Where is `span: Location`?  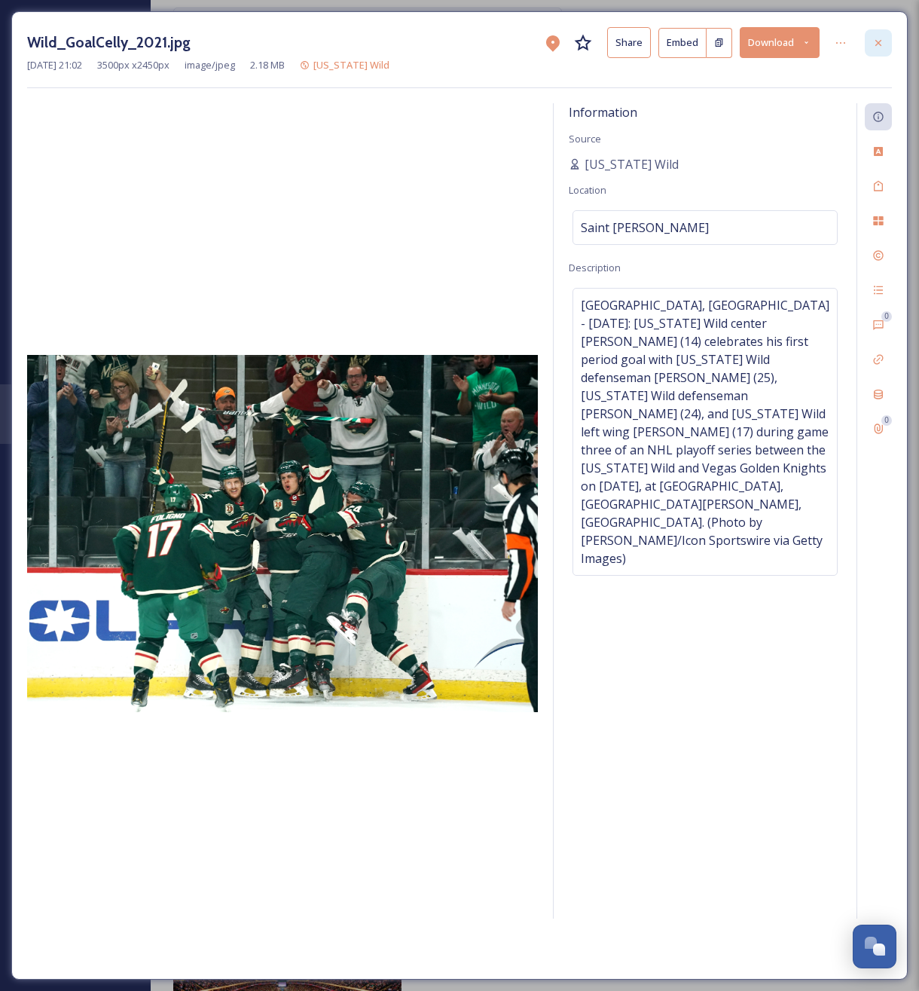 span: Location is located at coordinates (588, 190).